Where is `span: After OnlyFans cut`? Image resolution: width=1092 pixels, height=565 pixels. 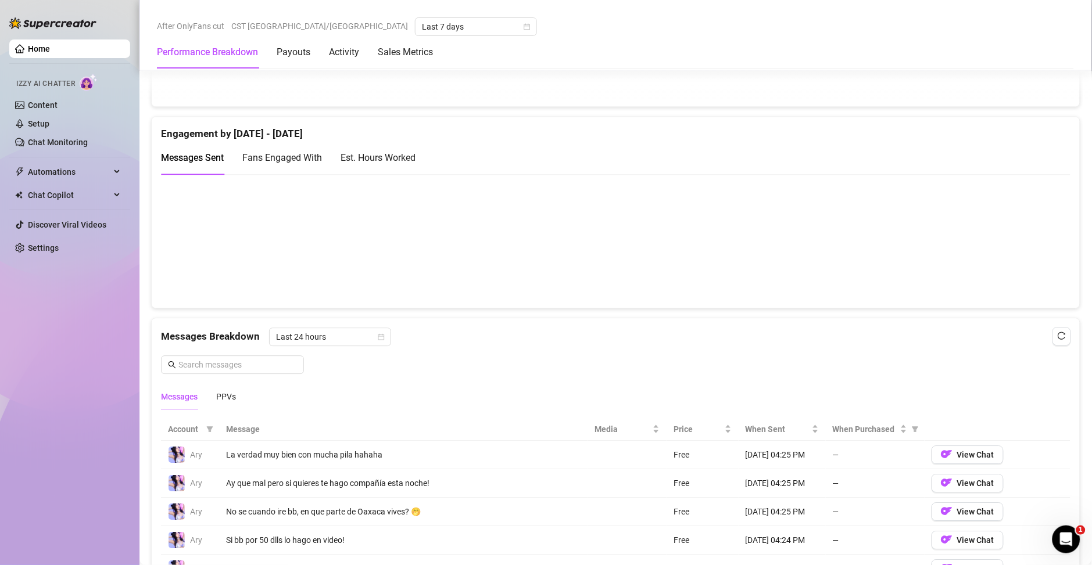
span: After OnlyFans cut is located at coordinates (191, 26).